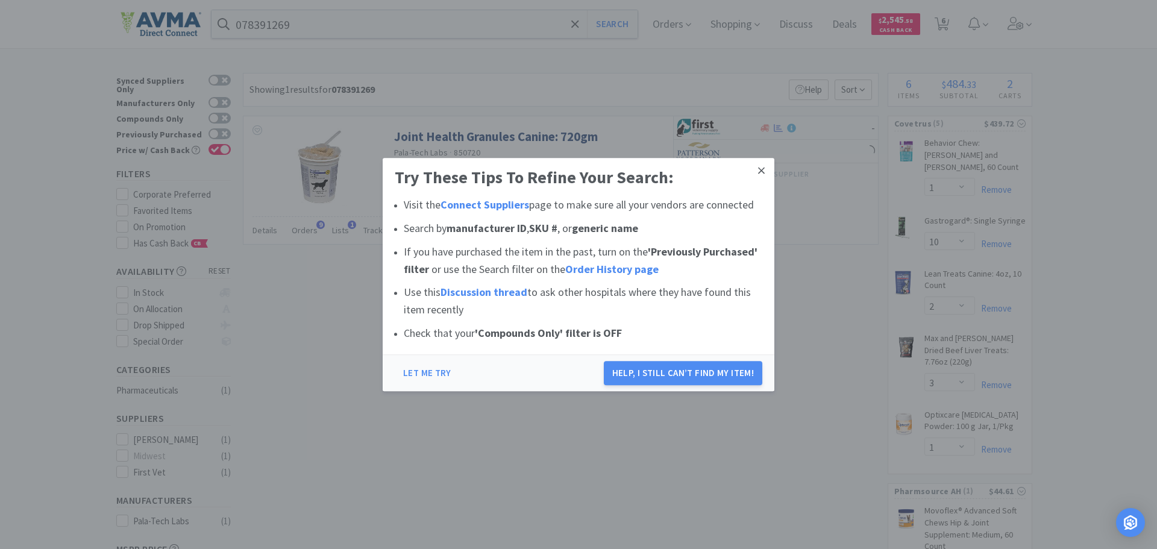 The image size is (1157, 549). I want to click on a: Connect Suppliers, so click(485, 205).